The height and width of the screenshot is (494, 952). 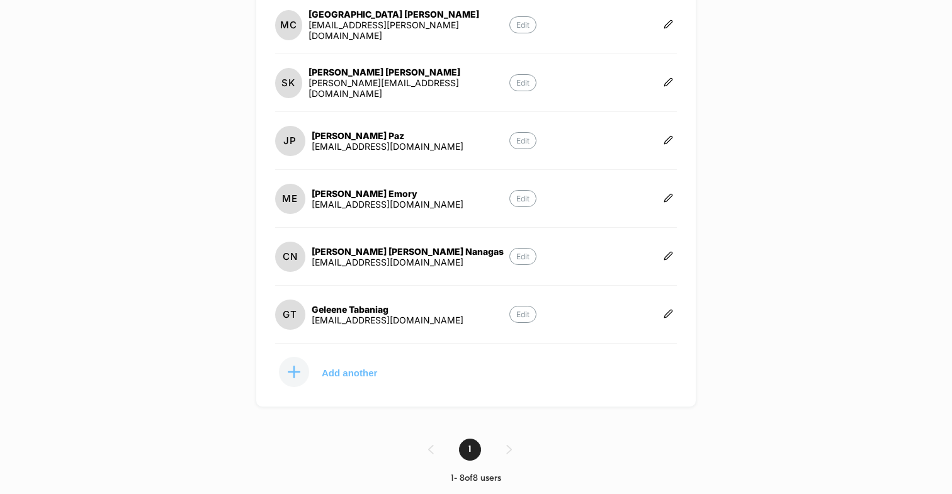 What do you see at coordinates (290, 198) in the screenshot?
I see `p: ME` at bounding box center [290, 198].